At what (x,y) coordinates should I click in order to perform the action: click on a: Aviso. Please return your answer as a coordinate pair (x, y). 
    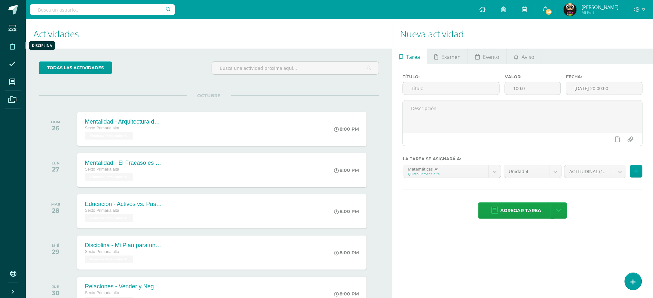
    Looking at the image, I should click on (524, 56).